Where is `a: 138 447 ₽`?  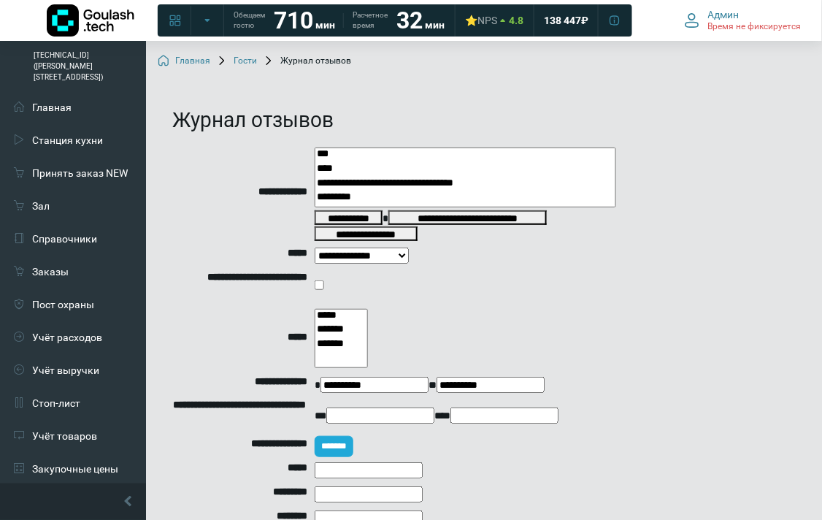 a: 138 447 ₽ is located at coordinates (566, 20).